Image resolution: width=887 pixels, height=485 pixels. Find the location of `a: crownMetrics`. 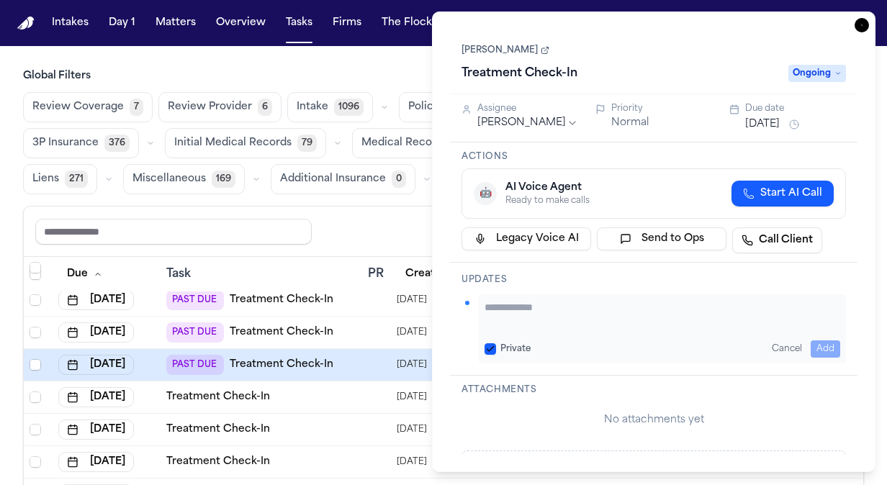

a: crownMetrics is located at coordinates (479, 23).